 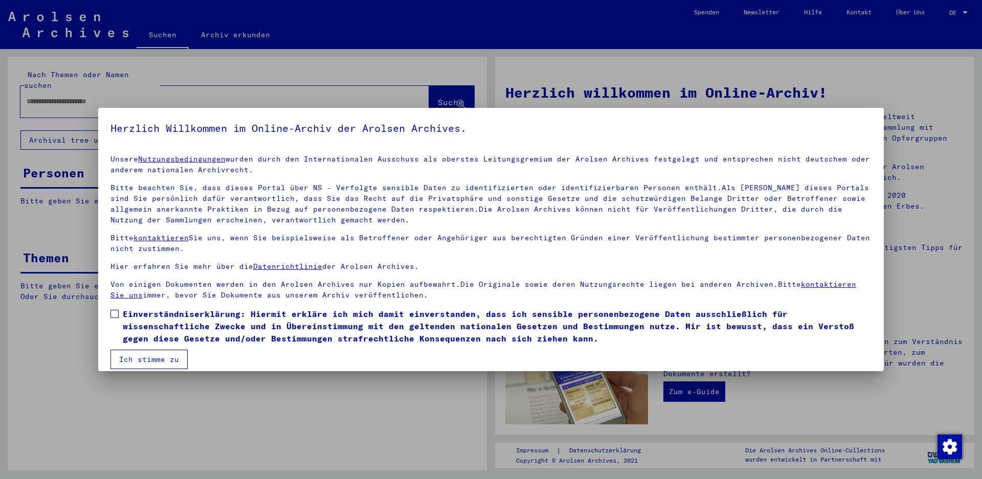 I want to click on a: Datenrichtlinie, so click(x=287, y=266).